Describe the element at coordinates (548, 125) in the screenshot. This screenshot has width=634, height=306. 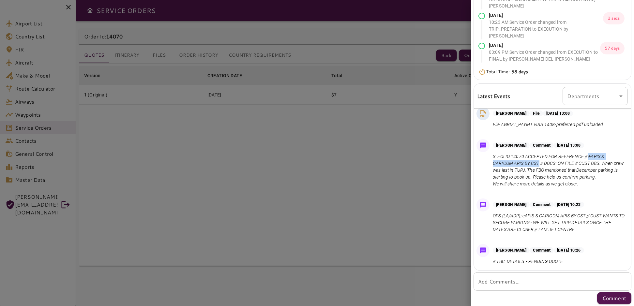
I see `p: File AGRMT_PAYMT VISA 1408-preferred.pdf uploaded` at that location.